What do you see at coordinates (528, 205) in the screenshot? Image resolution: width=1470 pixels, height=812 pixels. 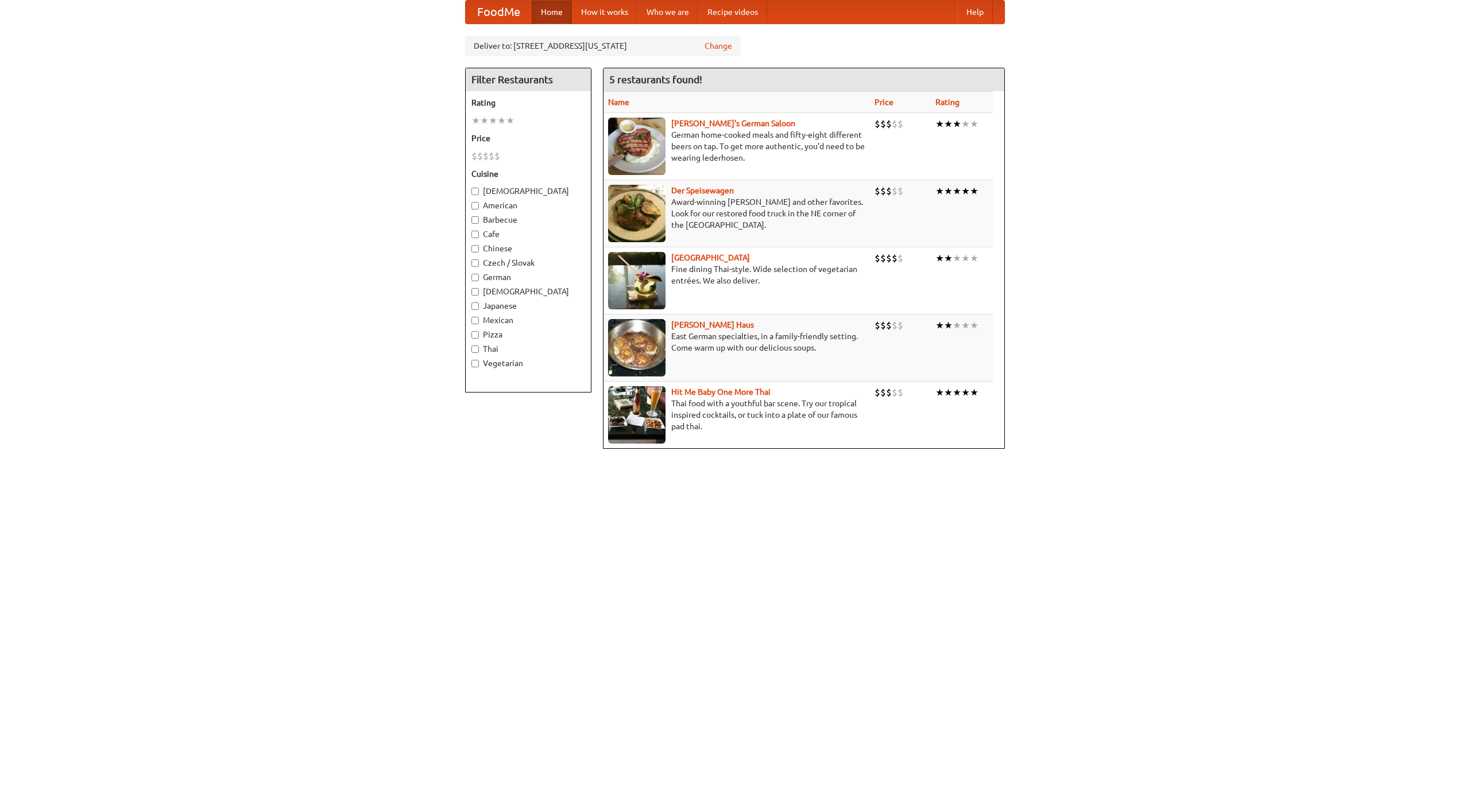 I see `label: American` at bounding box center [528, 205].